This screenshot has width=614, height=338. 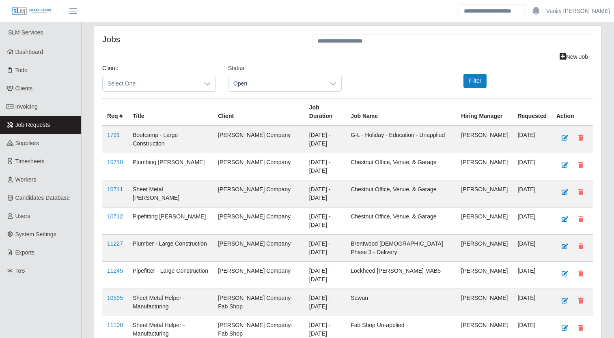 What do you see at coordinates (572, 112) in the screenshot?
I see `th: Action` at bounding box center [572, 112].